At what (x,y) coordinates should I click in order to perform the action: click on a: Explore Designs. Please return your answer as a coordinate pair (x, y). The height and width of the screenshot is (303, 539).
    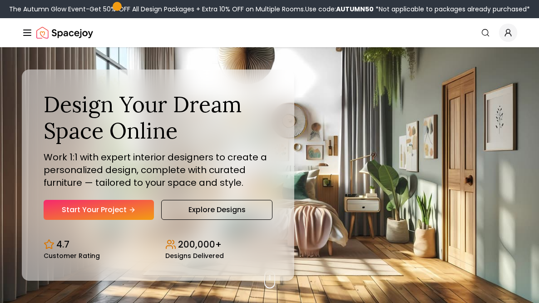
    Looking at the image, I should click on (217, 210).